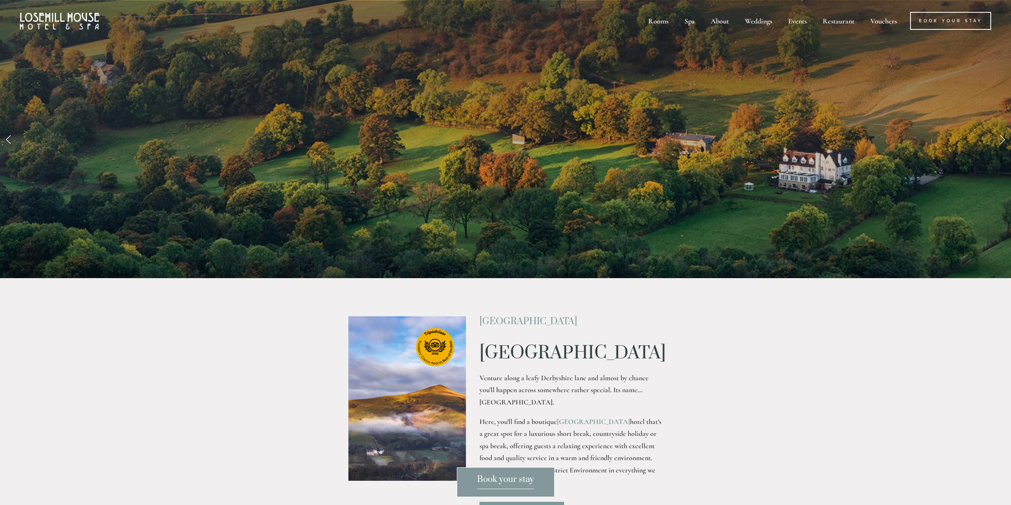  What do you see at coordinates (797, 21) in the screenshot?
I see `div: Events` at bounding box center [797, 21].